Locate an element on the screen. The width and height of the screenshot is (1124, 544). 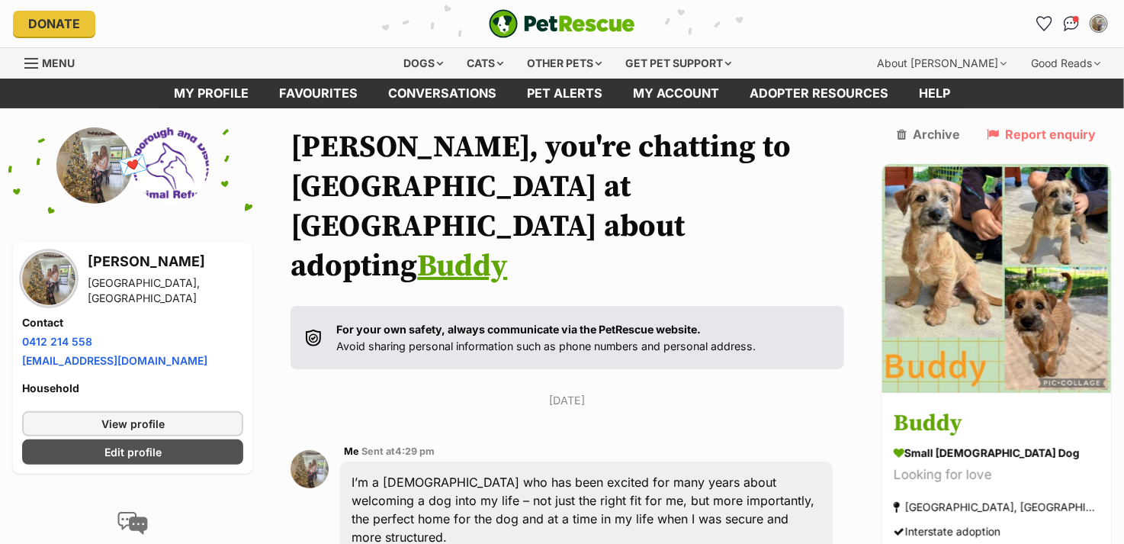
img: Buddy is located at coordinates (997, 278).